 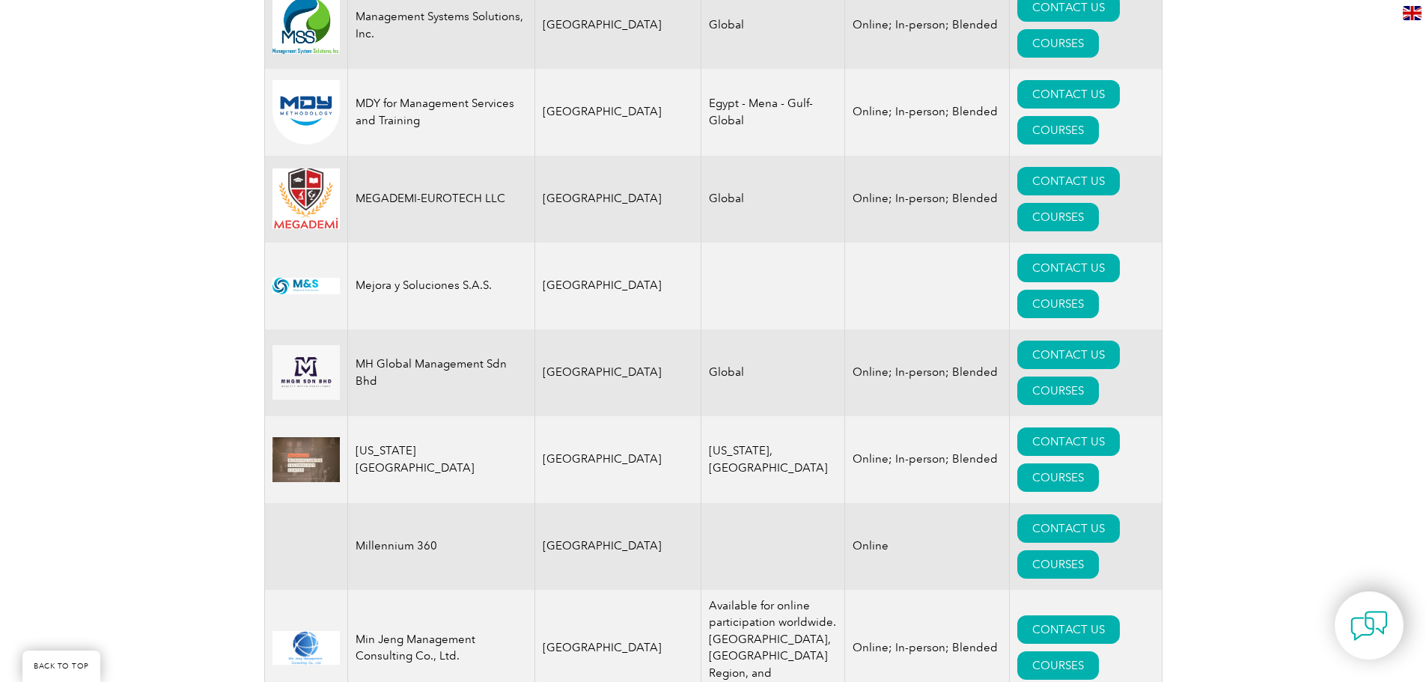 I want to click on td: MEGADEMI-EUROTECH LLC, so click(x=441, y=199).